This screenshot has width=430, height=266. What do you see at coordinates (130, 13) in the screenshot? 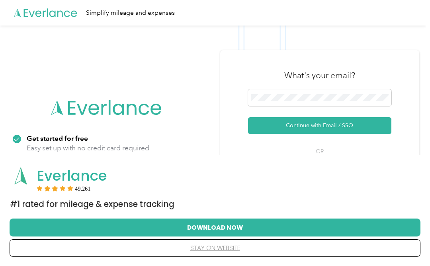
I see `div: Simplify mileage and expenses` at bounding box center [130, 13].